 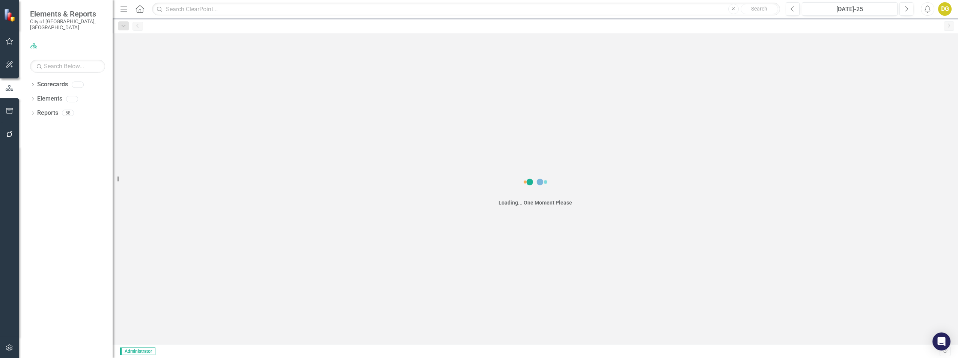 What do you see at coordinates (68, 14) in the screenshot?
I see `span: Elements & Reports` at bounding box center [68, 14].